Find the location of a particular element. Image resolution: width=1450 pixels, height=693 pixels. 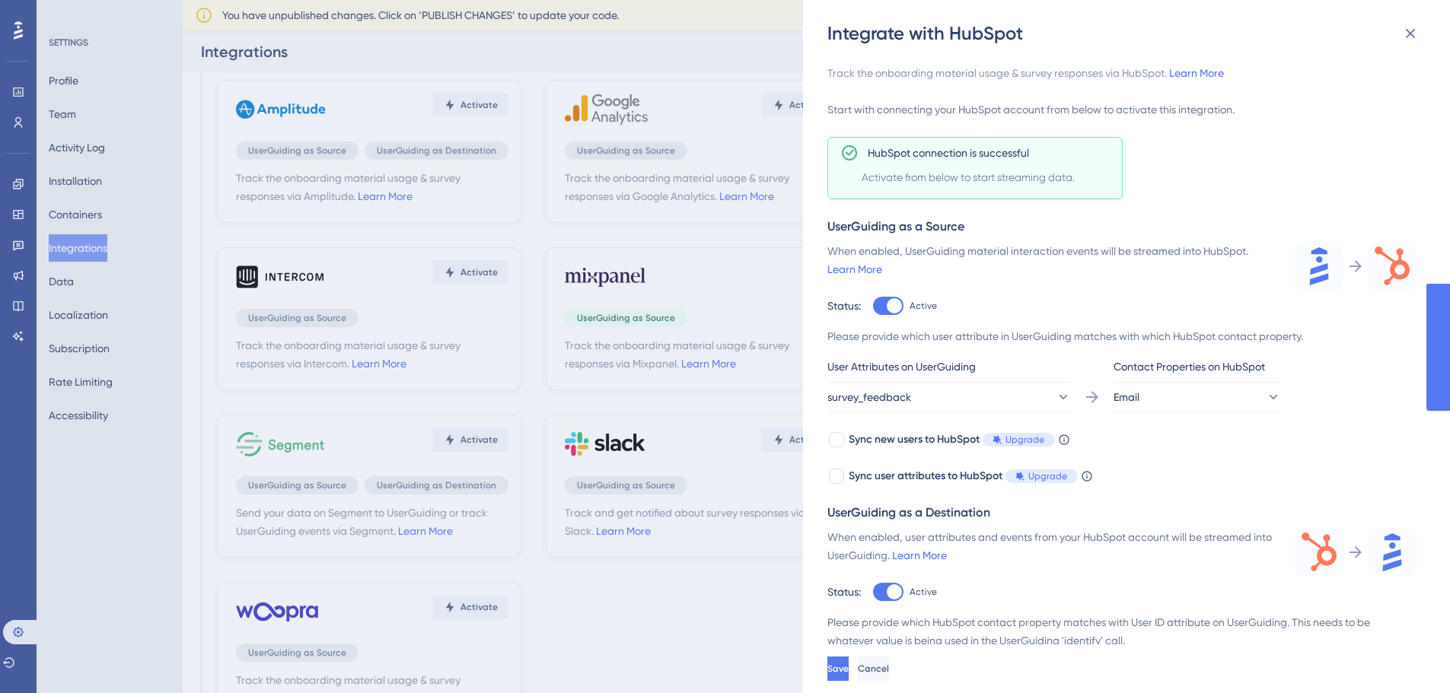

span: Cancel is located at coordinates (873, 669).